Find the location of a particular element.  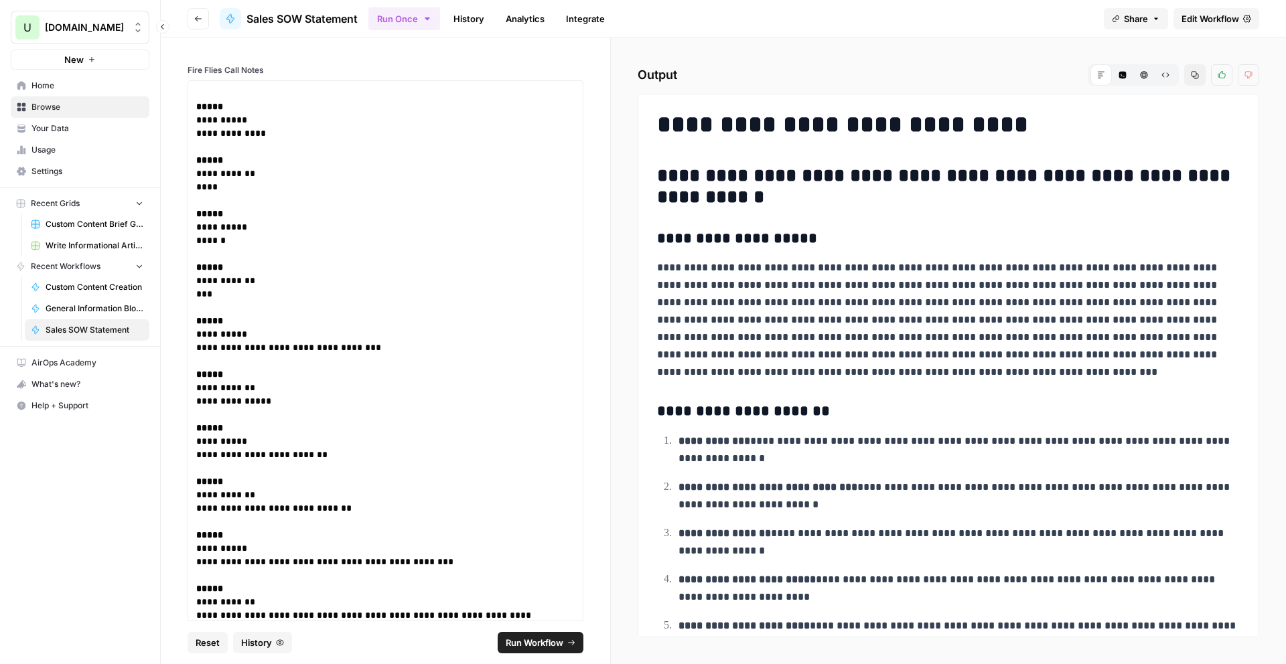

a: History is located at coordinates (469, 19).